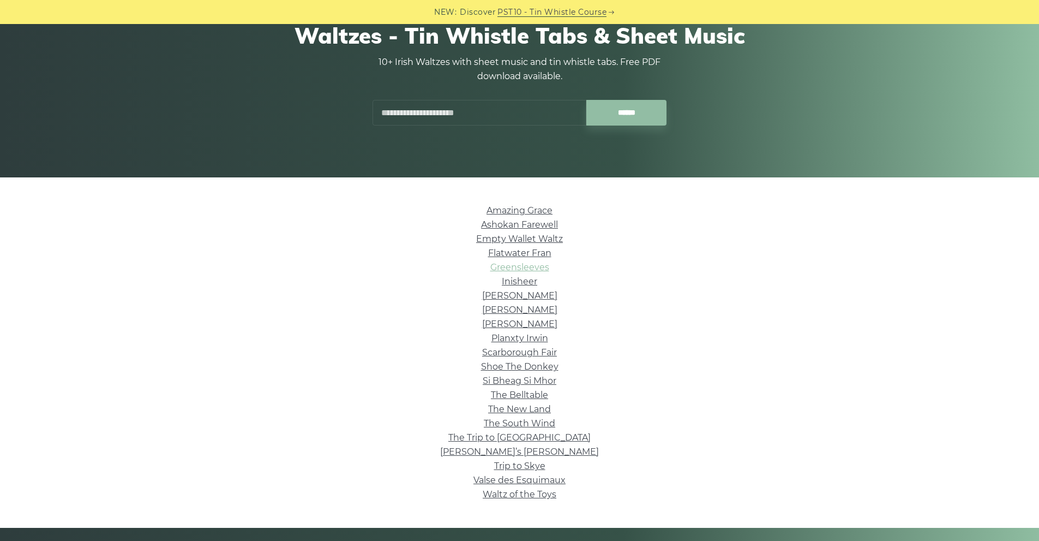 The width and height of the screenshot is (1039, 541). I want to click on a: Planxty Irwin, so click(520, 338).